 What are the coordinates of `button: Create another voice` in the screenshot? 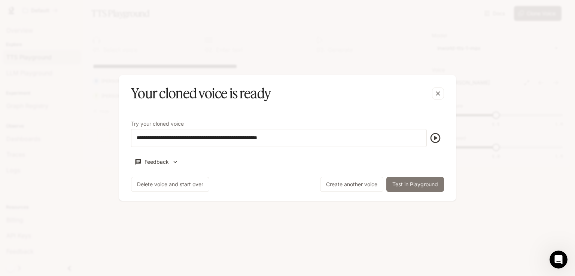 It's located at (351, 185).